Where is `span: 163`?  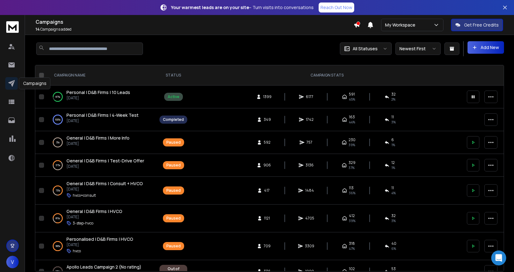
span: 163 is located at coordinates (352, 117).